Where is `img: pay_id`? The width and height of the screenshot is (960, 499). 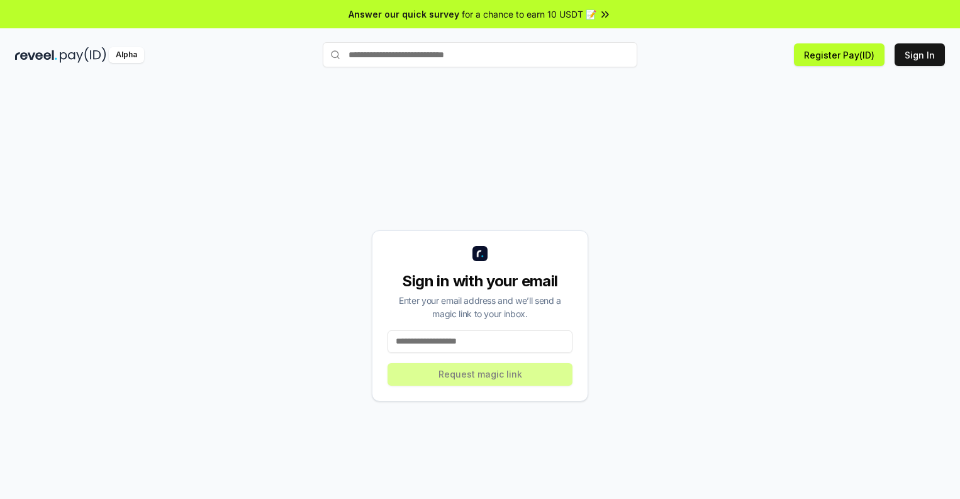 img: pay_id is located at coordinates (83, 55).